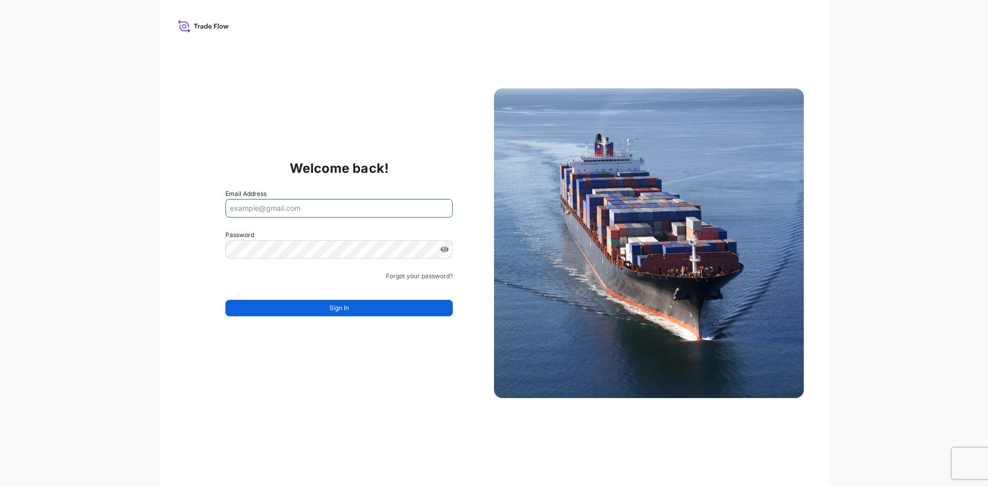 The height and width of the screenshot is (486, 988). I want to click on img: Ship illustration, so click(649, 243).